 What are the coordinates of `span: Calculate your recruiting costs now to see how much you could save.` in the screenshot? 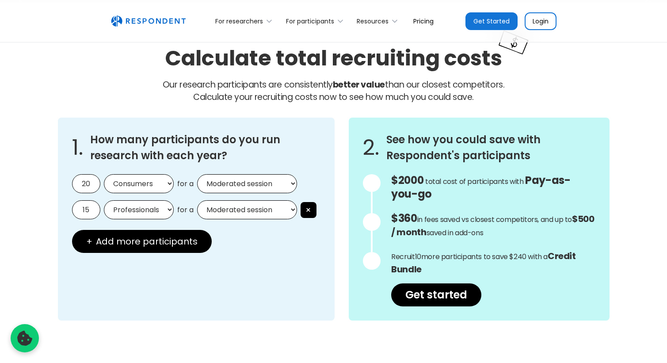 It's located at (333, 97).